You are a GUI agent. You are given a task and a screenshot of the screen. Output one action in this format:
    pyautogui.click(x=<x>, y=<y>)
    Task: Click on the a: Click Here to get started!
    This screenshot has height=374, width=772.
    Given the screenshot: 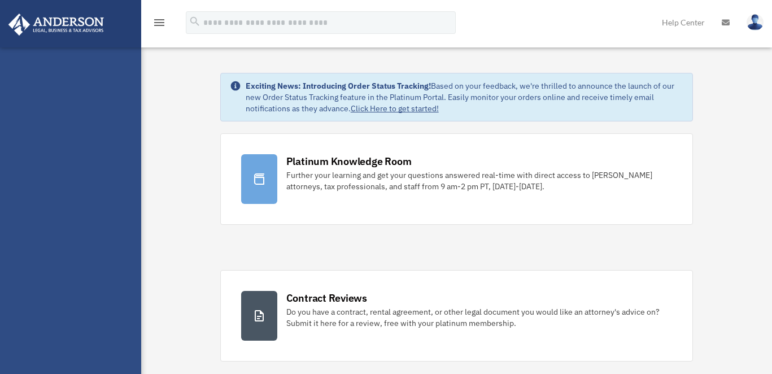 What is the action you would take?
    pyautogui.click(x=395, y=108)
    